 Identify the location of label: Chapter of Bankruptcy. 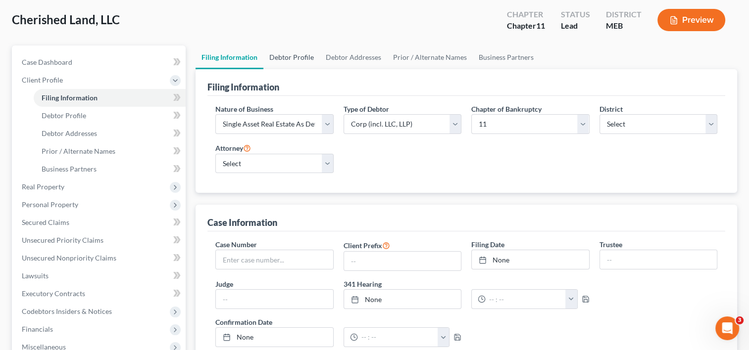
(506, 109).